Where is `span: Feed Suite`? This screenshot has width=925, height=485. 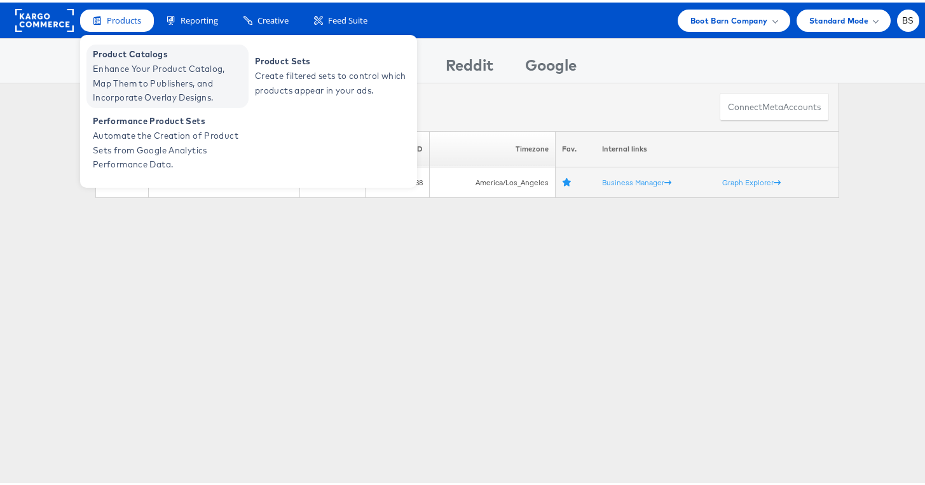
span: Feed Suite is located at coordinates (348, 18).